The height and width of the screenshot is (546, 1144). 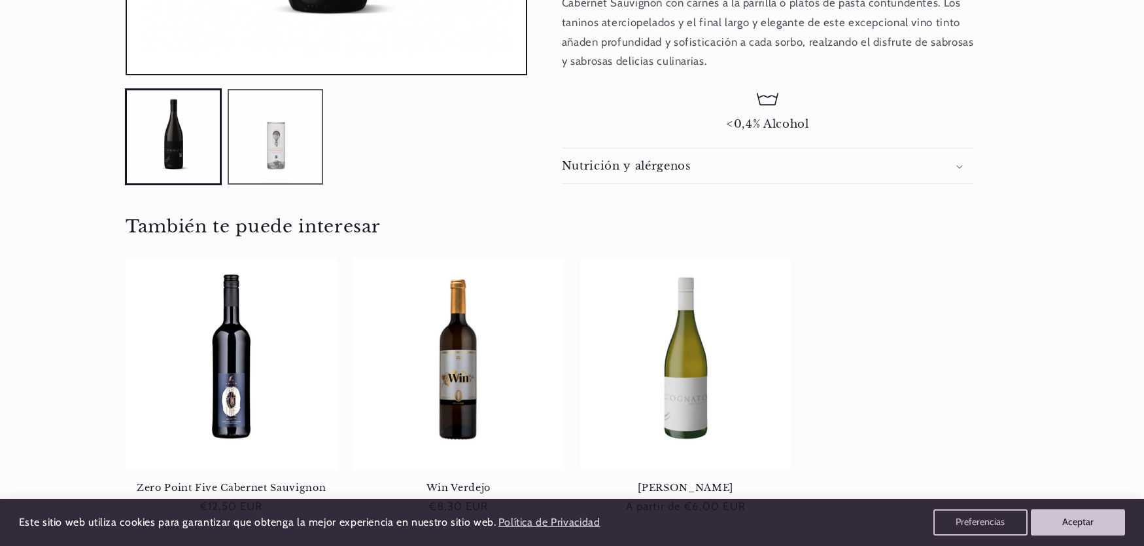 What do you see at coordinates (768, 166) in the screenshot?
I see `summary: Nutrición y alérgenos` at bounding box center [768, 166].